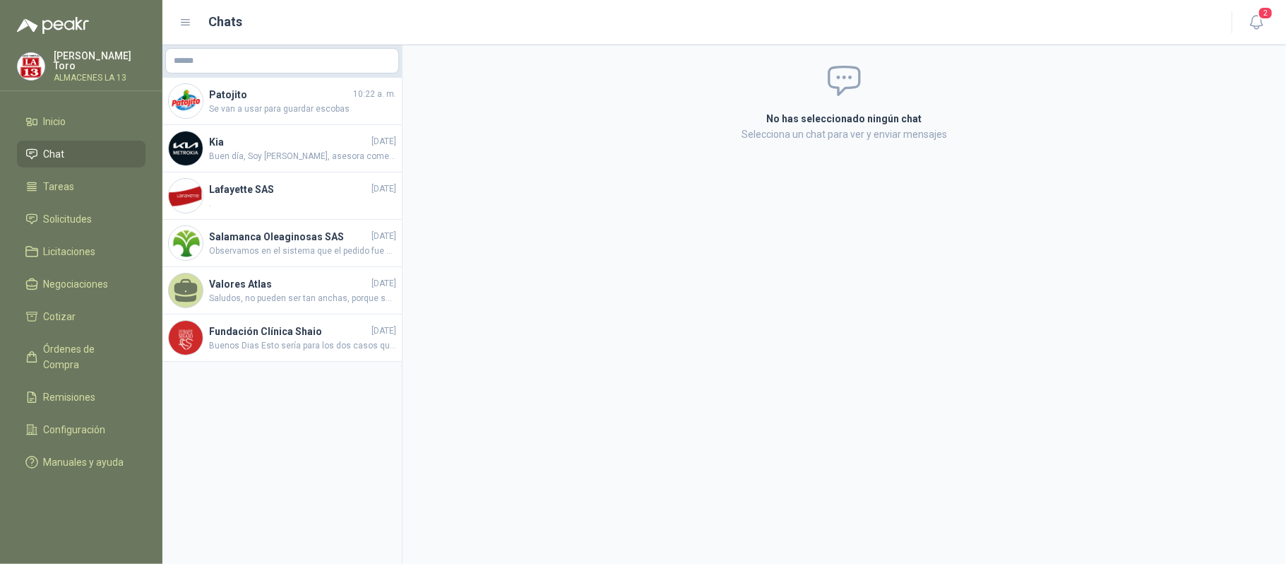  Describe the element at coordinates (81, 154) in the screenshot. I see `a: Chat` at that location.